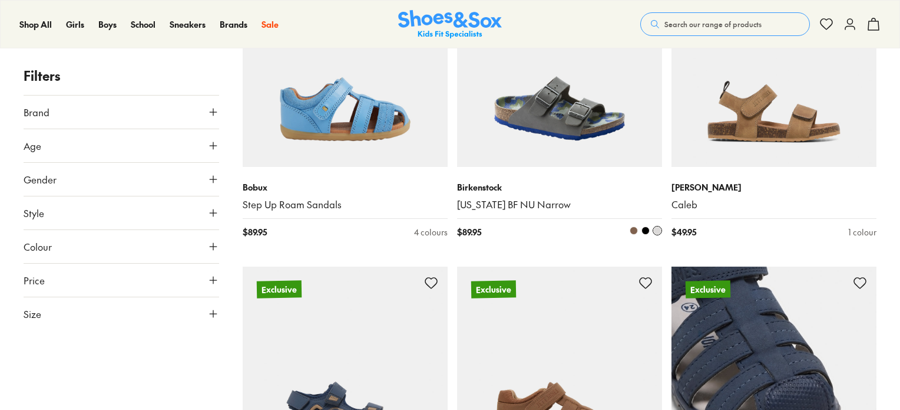  Describe the element at coordinates (38, 246) in the screenshot. I see `span: Colour` at that location.